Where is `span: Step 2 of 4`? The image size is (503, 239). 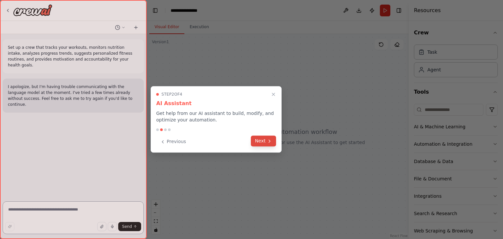 span: Step 2 of 4 is located at coordinates (172, 94).